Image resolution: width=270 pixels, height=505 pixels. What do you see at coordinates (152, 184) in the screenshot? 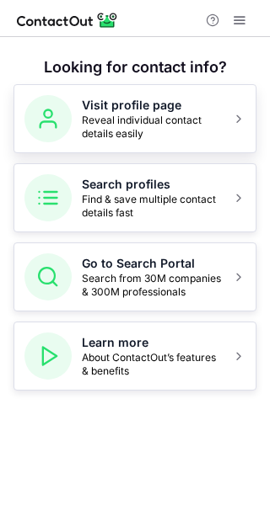
I see `h5: Search profiles` at bounding box center [152, 184].